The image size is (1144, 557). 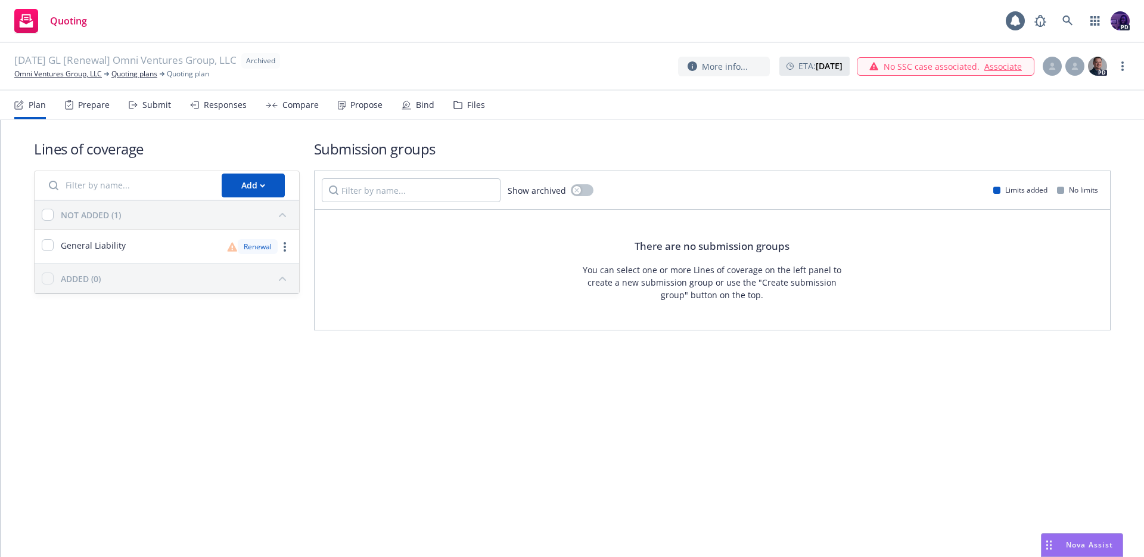 What do you see at coordinates (37, 105) in the screenshot?
I see `div: Plan` at bounding box center [37, 105].